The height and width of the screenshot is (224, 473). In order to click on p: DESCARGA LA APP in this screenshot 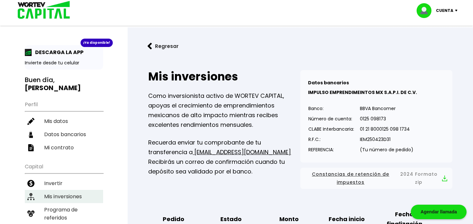, I will do `click(58, 52)`.